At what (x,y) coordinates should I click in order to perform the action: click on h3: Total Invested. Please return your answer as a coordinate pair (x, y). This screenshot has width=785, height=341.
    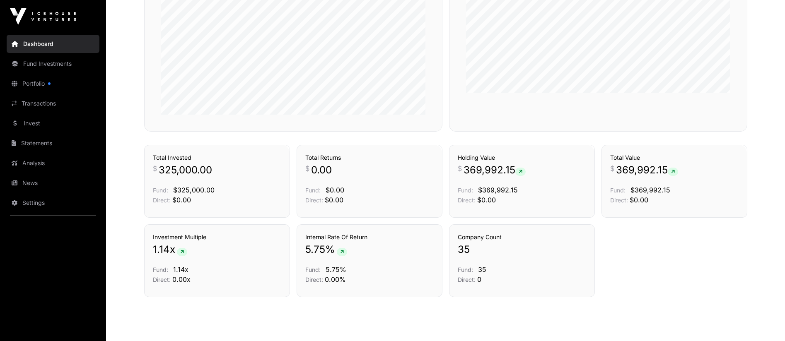
    Looking at the image, I should click on (217, 158).